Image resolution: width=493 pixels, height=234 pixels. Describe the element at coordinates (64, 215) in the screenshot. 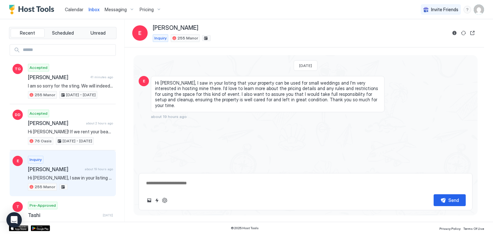

I see `span: Tashi` at that location.